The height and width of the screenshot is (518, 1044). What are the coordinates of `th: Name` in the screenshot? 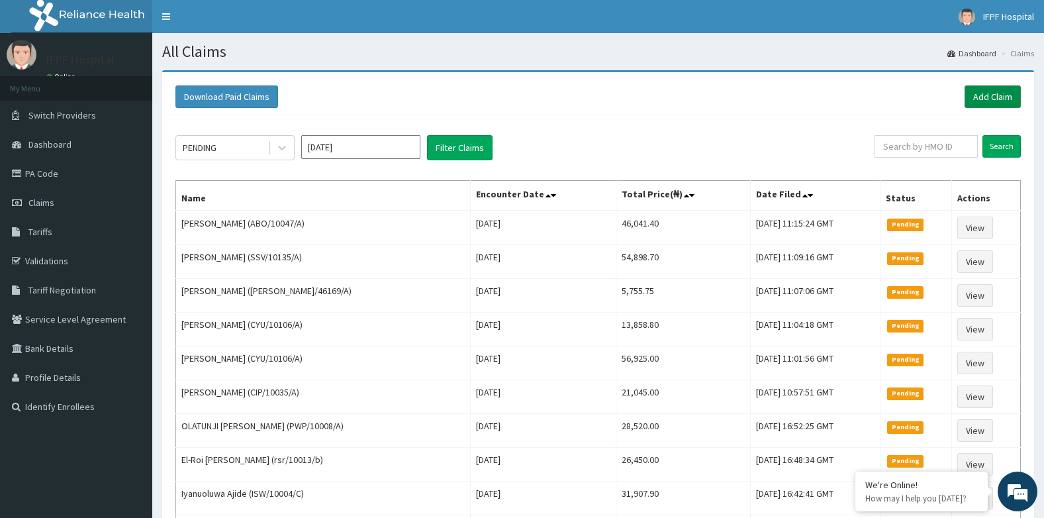 It's located at (323, 196).